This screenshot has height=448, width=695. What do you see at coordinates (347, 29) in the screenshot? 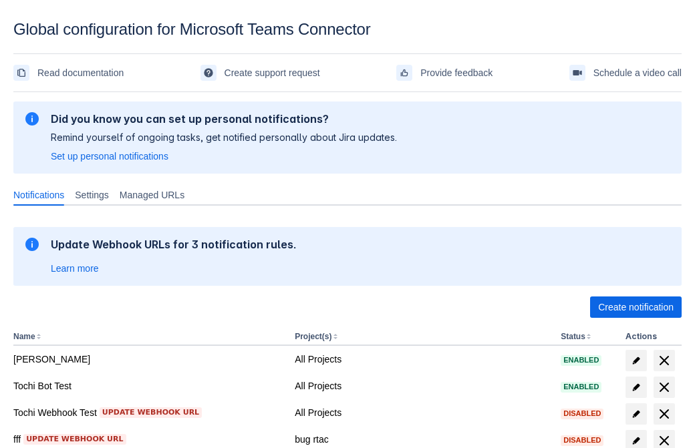
I see `div: Global configuration for Microsoft Teams Connector` at bounding box center [347, 29].